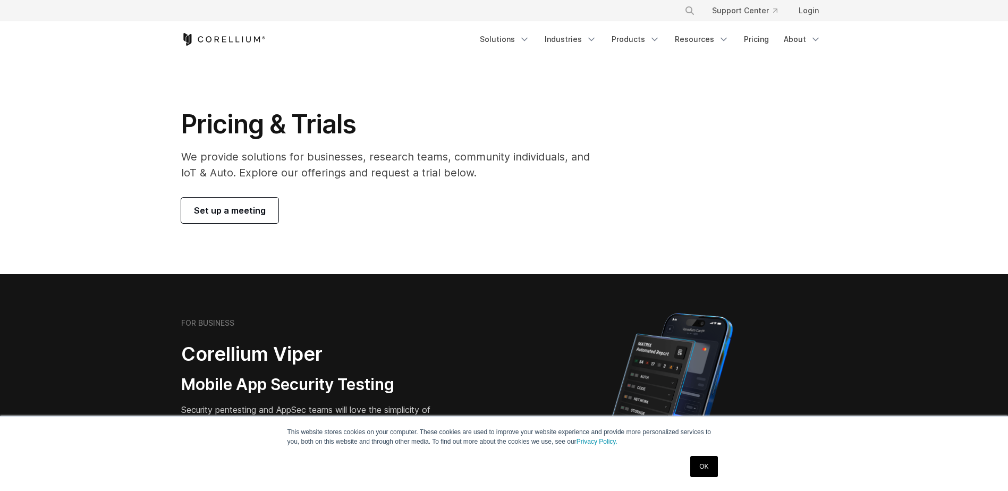 The height and width of the screenshot is (491, 1008). I want to click on a: Solutions, so click(505, 39).